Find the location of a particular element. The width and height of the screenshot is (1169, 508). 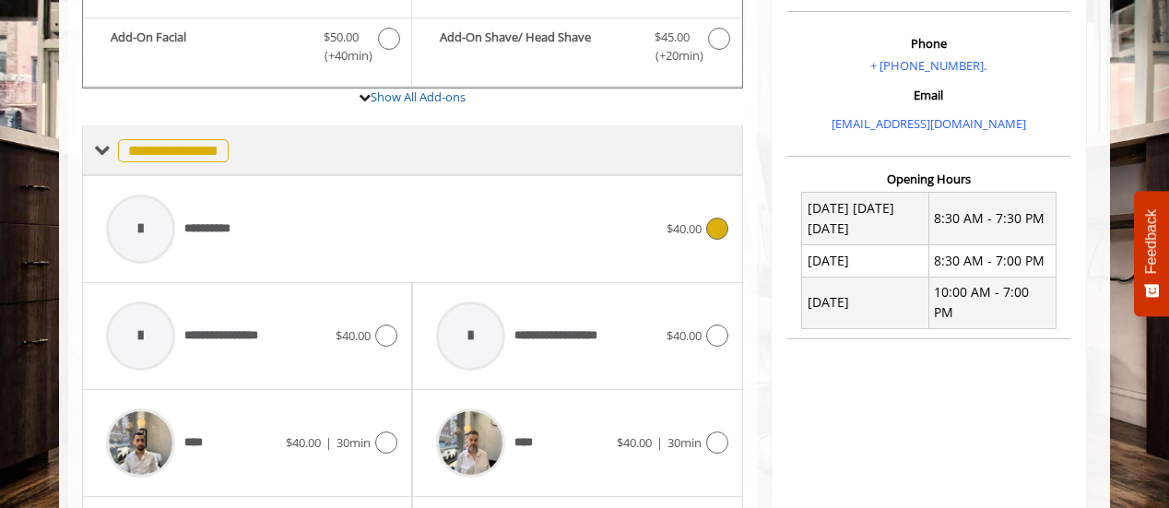

td: 8:30 AM - 7:30 PM is located at coordinates (992, 218).